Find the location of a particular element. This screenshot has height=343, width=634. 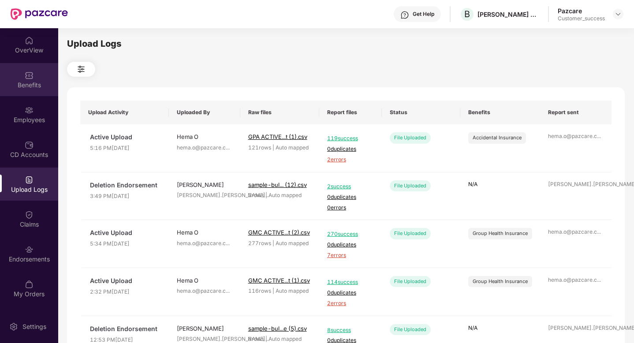

img: svg+xml;base64,PHN2ZyBpZD0iQ0RfQWNjb3VudHMiIGRhdGEtbmFtZT0iQ0QgQWNjb3VudHMiIHhtbG5zPSJodHRwOi8vd3... is located at coordinates (29, 145).